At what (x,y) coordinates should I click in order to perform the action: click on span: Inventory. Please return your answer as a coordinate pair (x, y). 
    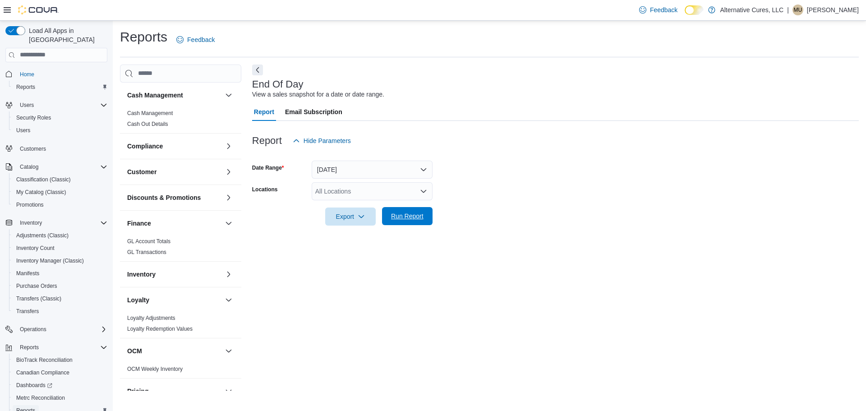
    Looking at the image, I should click on (31, 223).